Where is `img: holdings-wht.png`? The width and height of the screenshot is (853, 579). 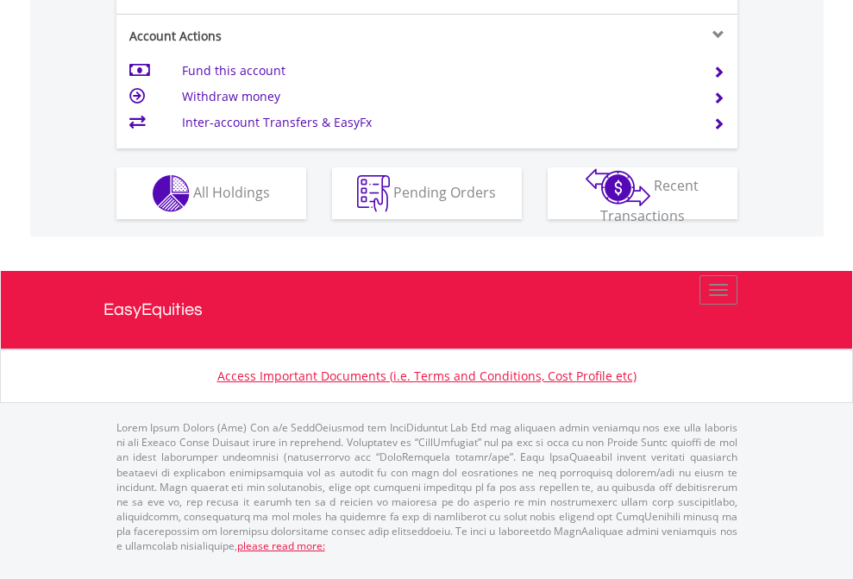 img: holdings-wht.png is located at coordinates (171, 193).